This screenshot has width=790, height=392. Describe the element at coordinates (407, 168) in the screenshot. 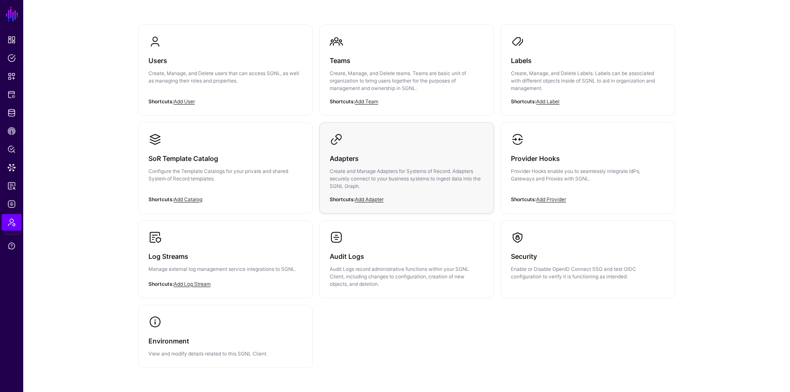

I see `a: AdaptersCreate and Manage Adapters for Systems of Record. Adapters securely connect to your busin...` at that location.